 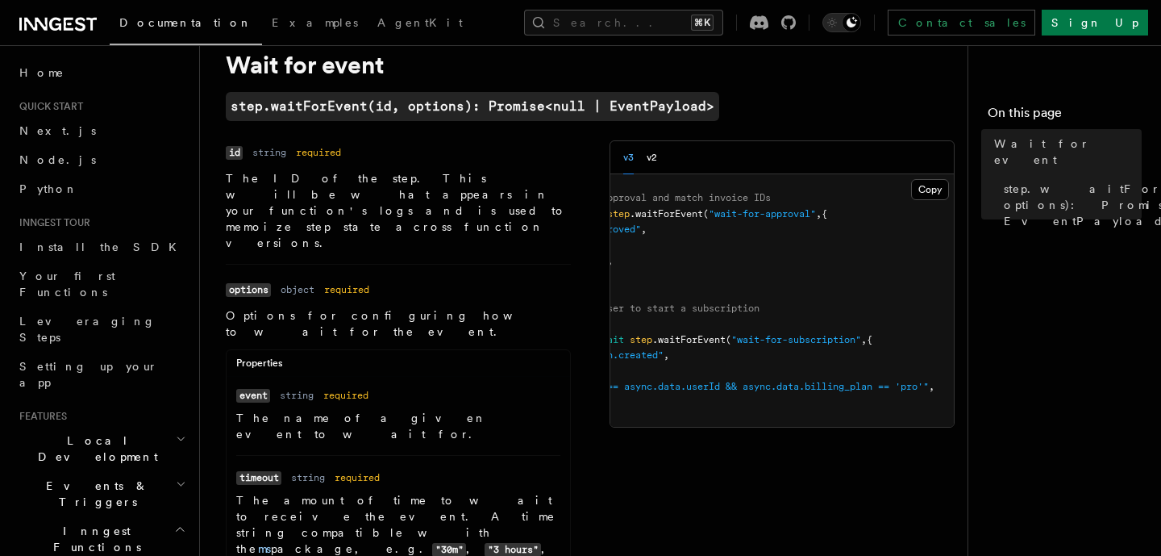 What do you see at coordinates (101, 284) in the screenshot?
I see `a: Your first Functions` at bounding box center [101, 284].